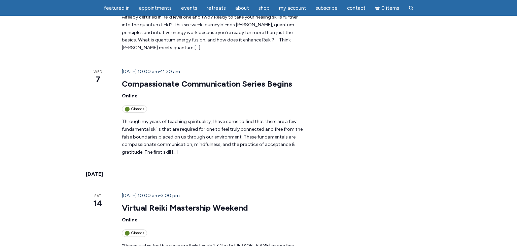  Describe the element at coordinates (189, 8) in the screenshot. I see `a: Events` at that location.